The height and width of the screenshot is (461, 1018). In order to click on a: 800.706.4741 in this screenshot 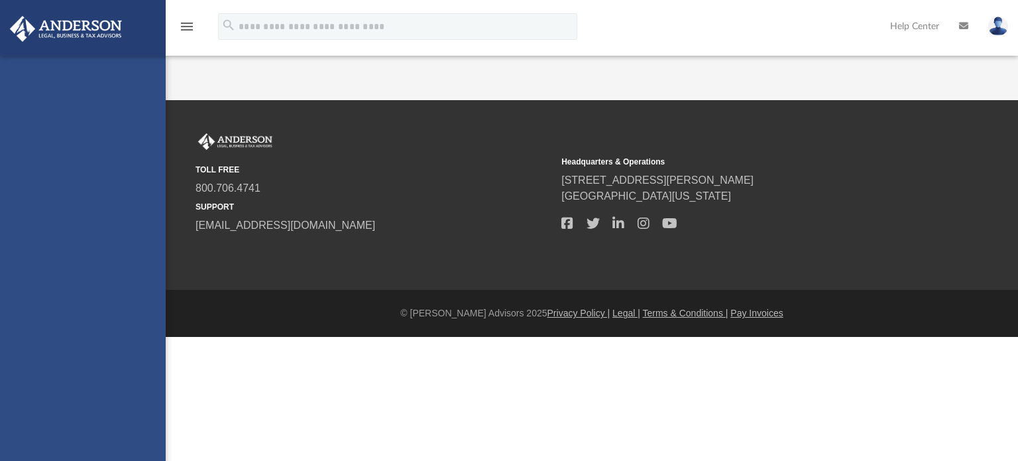, I will do `click(228, 188)`.